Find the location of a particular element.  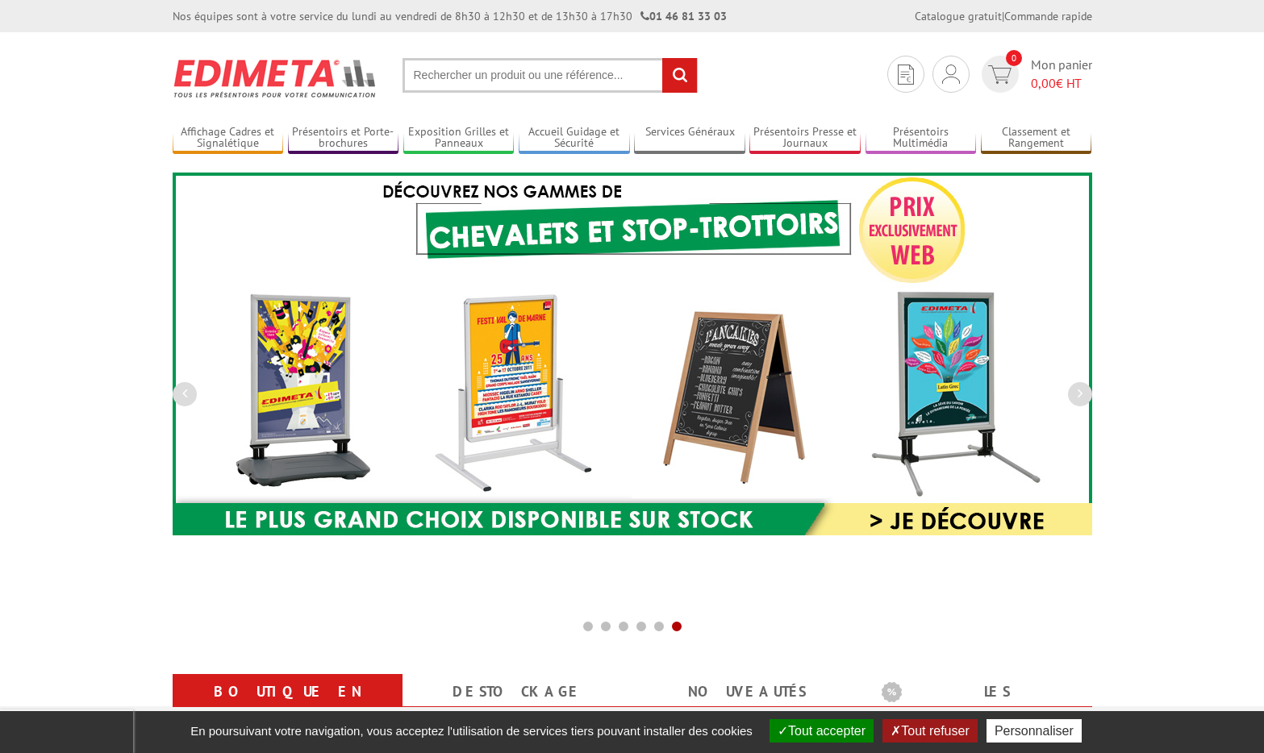

span: En poursuivant votre navigation, vous acceptez l'utilisation de services tiers pouvant installer ... is located at coordinates (471, 731).